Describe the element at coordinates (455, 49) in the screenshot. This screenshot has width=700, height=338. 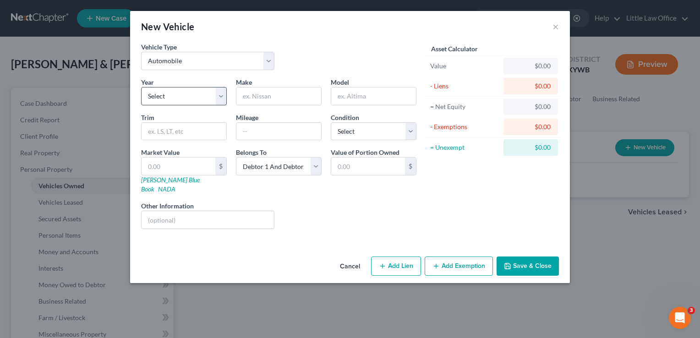
I see `label: Asset Calculator` at that location.